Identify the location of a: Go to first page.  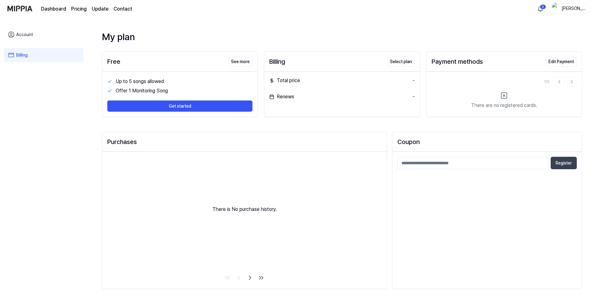
(228, 278).